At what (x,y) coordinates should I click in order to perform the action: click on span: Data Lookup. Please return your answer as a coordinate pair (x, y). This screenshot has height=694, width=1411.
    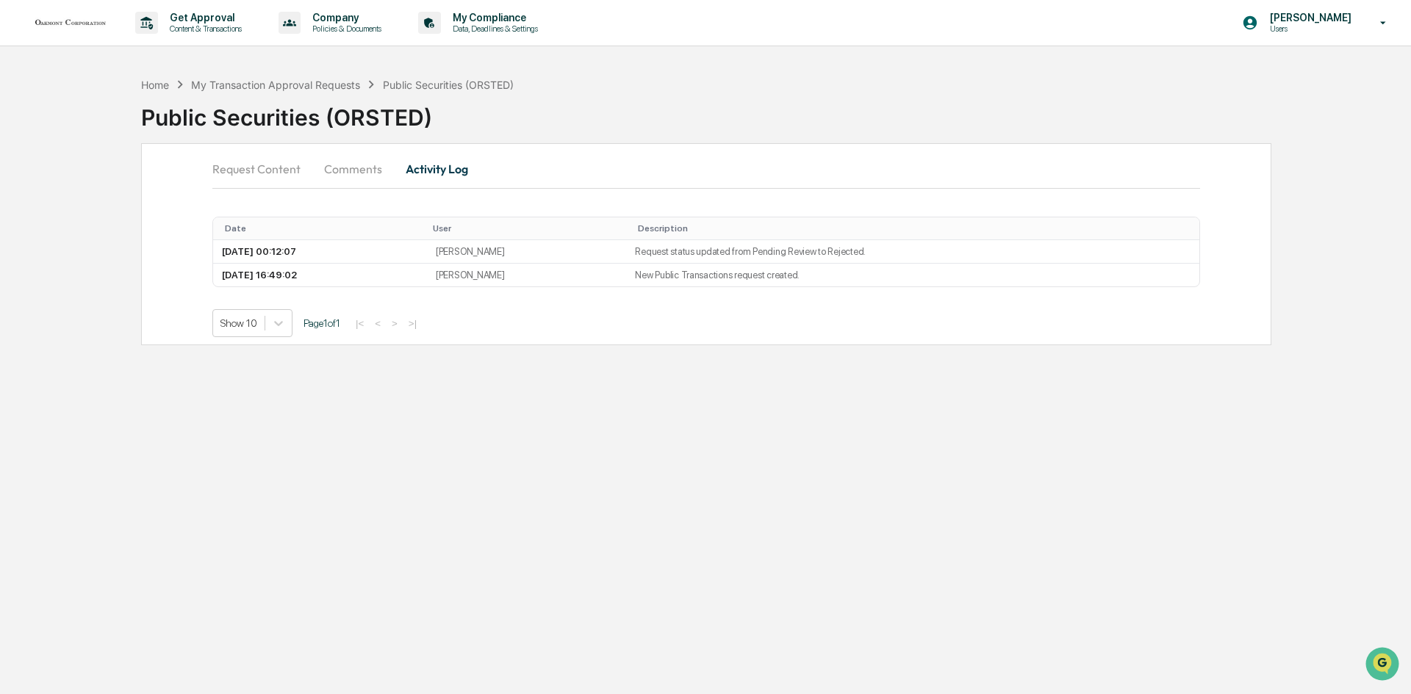
    Looking at the image, I should click on (61, 220).